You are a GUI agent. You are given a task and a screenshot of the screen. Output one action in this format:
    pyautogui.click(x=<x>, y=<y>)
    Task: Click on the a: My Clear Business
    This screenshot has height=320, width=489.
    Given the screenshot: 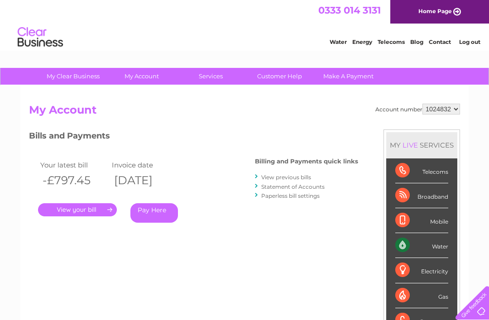 What is the action you would take?
    pyautogui.click(x=73, y=76)
    